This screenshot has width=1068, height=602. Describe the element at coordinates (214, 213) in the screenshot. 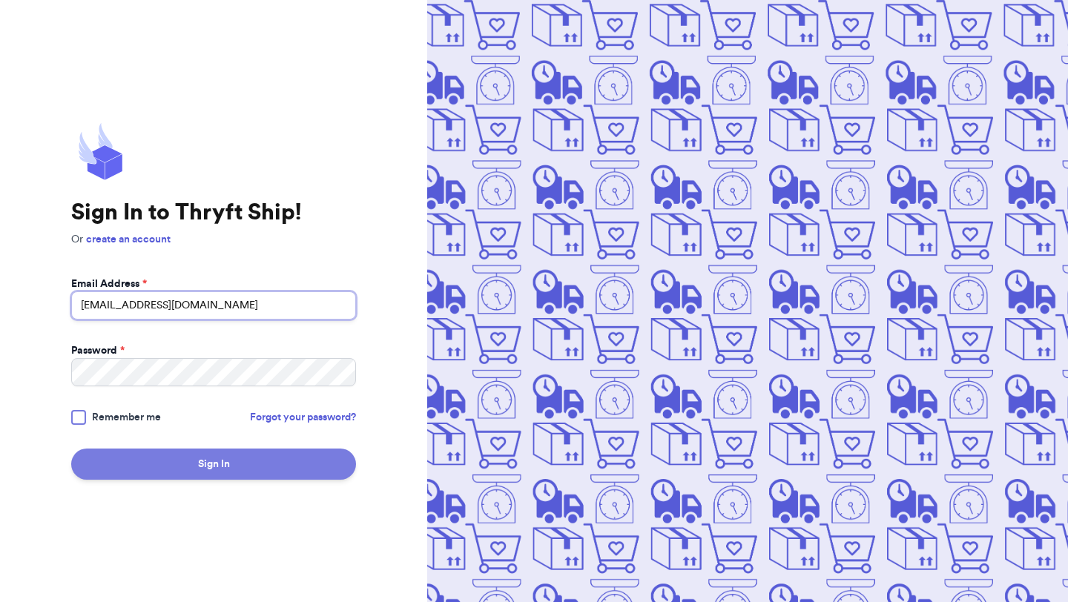

I see `h1: Sign In to Thryft Ship!` at that location.